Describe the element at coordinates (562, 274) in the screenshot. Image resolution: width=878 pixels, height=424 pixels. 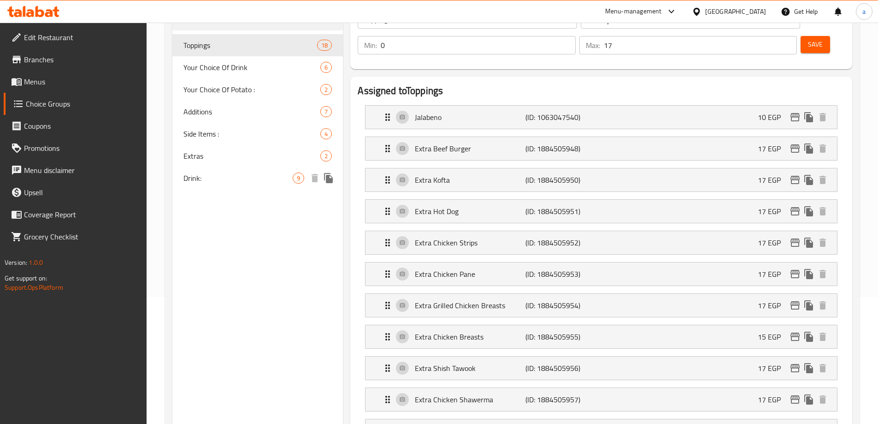
I see `p: (ID: 1884505953)` at that location.